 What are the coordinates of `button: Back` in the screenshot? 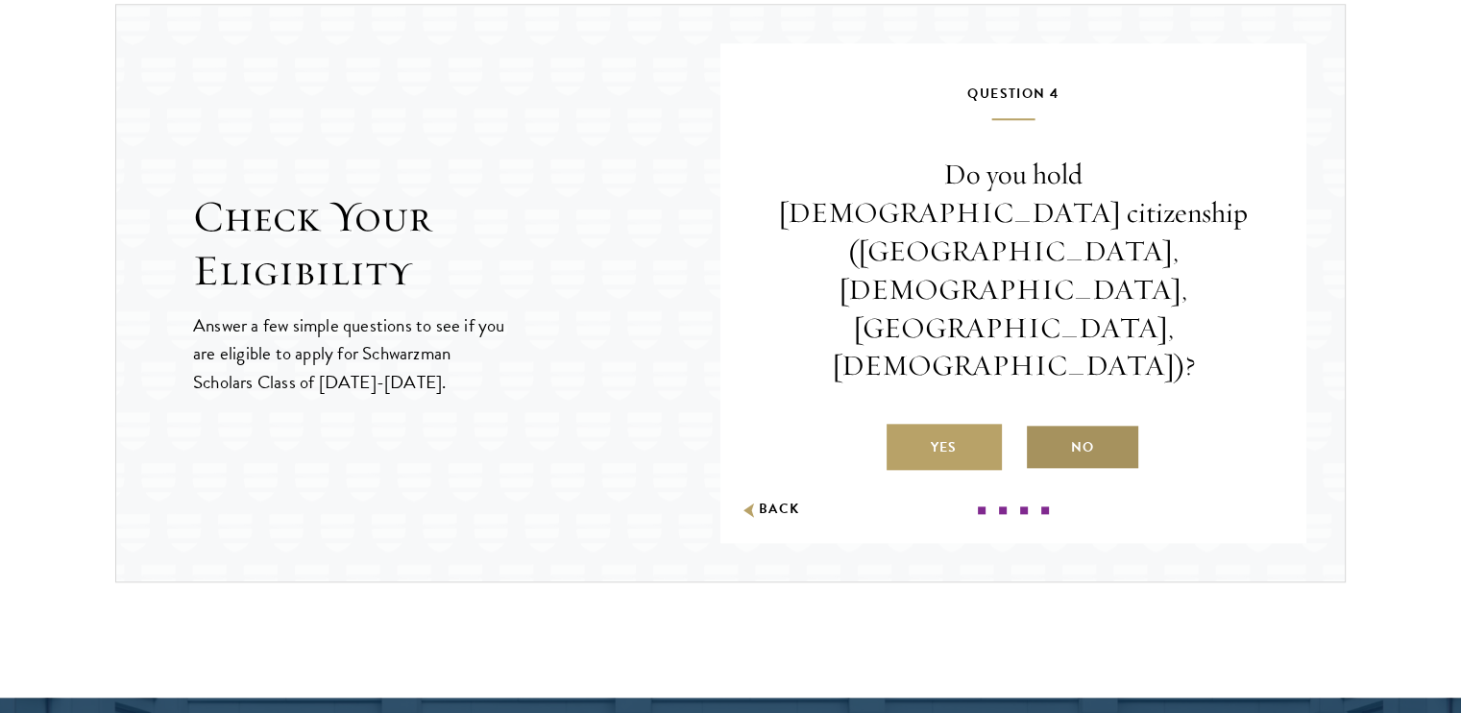 It's located at (769, 509).